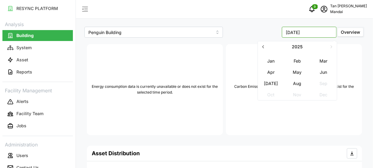 Image resolution: width=373 pixels, height=168 pixels. What do you see at coordinates (348, 12) in the screenshot?
I see `p: Mandai` at bounding box center [348, 12].